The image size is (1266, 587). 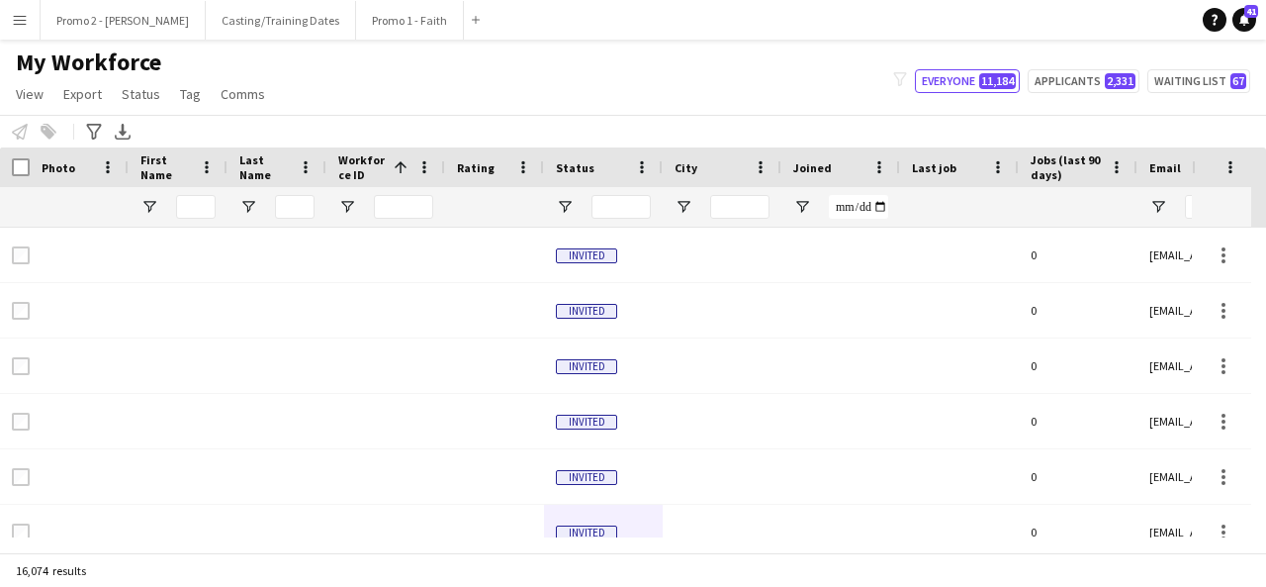 What do you see at coordinates (30, 94) in the screenshot?
I see `a: View` at bounding box center [30, 94].